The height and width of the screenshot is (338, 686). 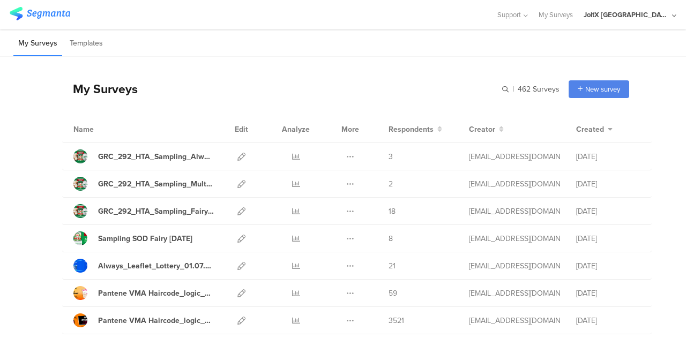 What do you see at coordinates (411, 129) in the screenshot?
I see `span: Respondents` at bounding box center [411, 129].